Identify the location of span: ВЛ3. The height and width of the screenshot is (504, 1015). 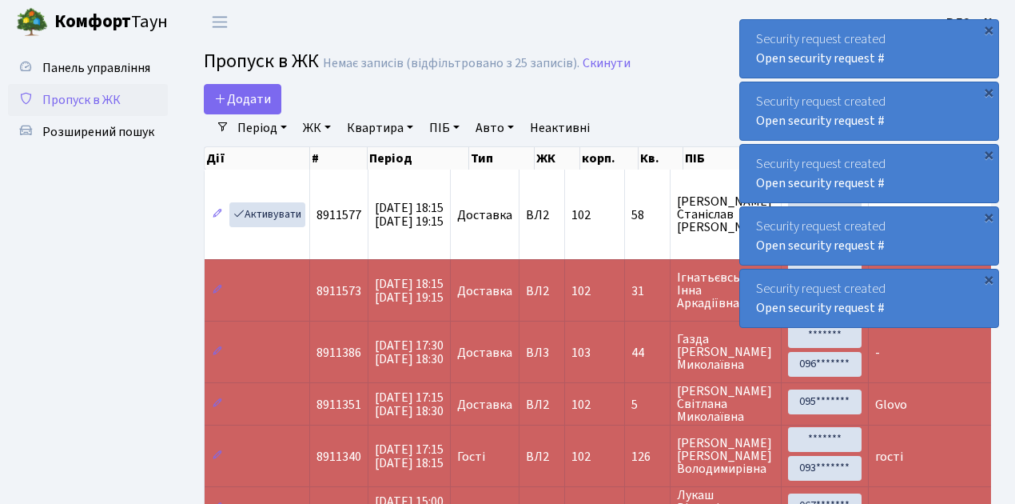
(542, 353).